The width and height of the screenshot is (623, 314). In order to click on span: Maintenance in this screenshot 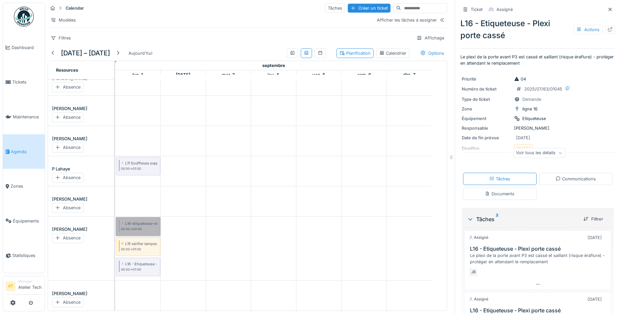, I will do `click(27, 117)`.